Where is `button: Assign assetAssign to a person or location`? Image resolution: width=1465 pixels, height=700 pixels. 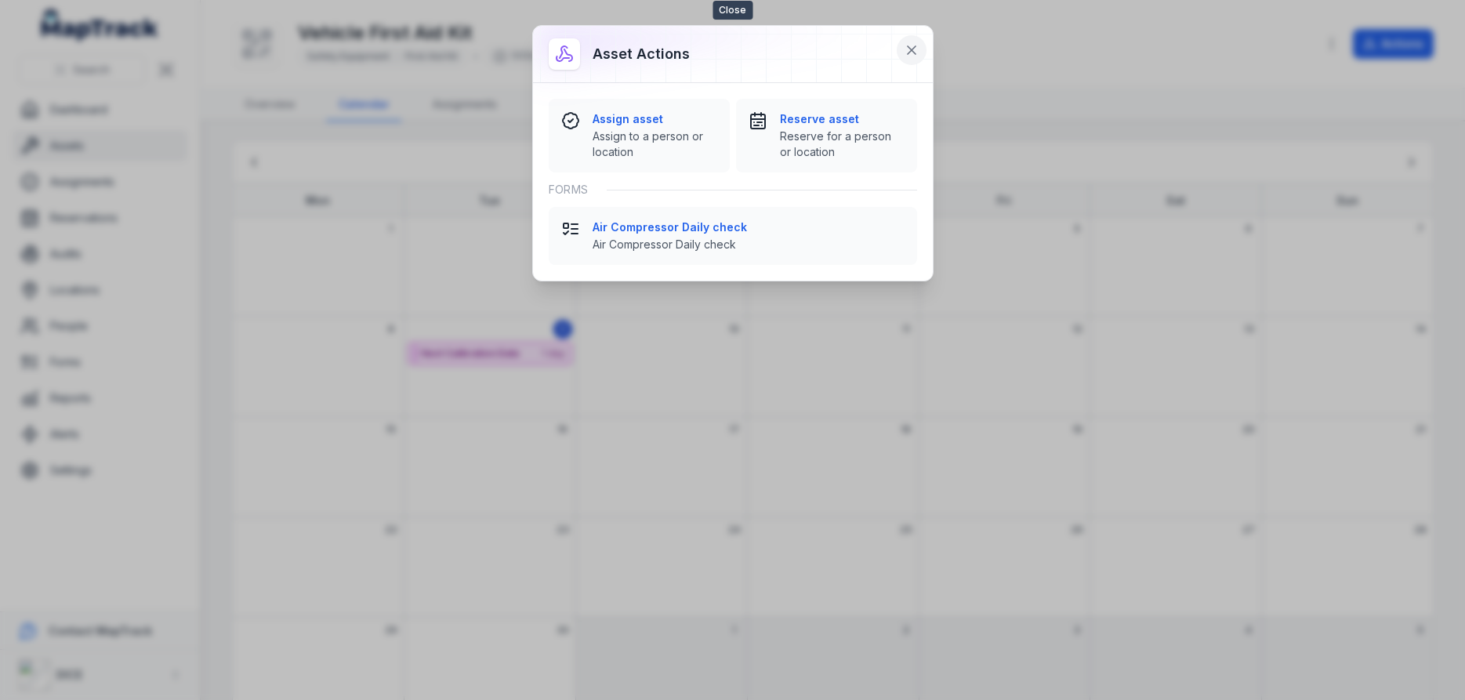 button: Assign assetAssign to a person or location is located at coordinates (639, 136).